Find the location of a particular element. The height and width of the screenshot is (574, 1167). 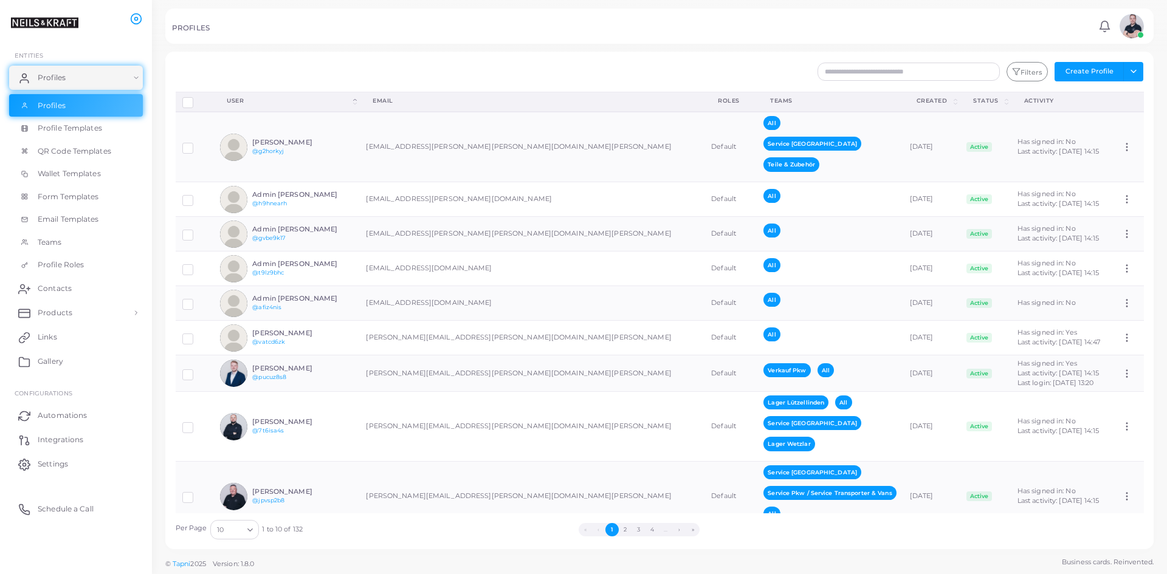

a: Email Templates is located at coordinates (76, 219).